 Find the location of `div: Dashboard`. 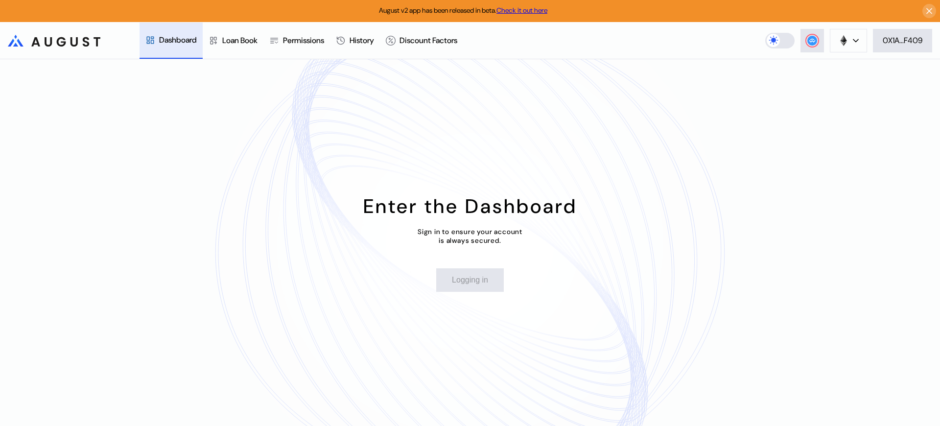

div: Dashboard is located at coordinates (178, 40).